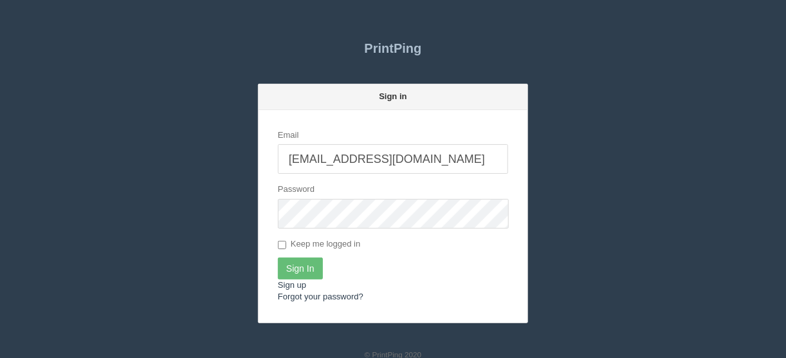  I want to click on a: Sign up, so click(292, 284).